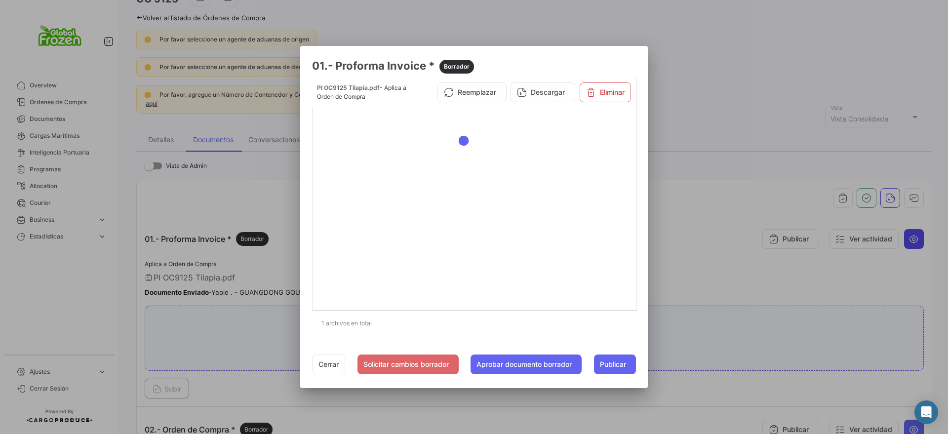 This screenshot has width=948, height=434. I want to click on button: Eliminar, so click(605, 92).